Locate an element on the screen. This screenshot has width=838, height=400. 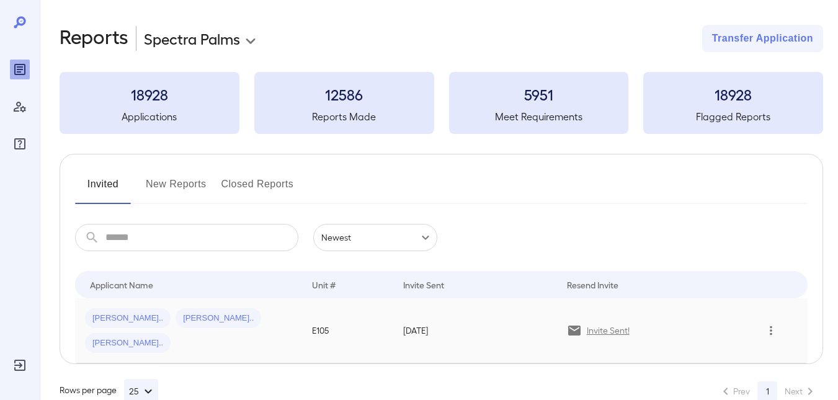
h5: Applications is located at coordinates (150, 117).